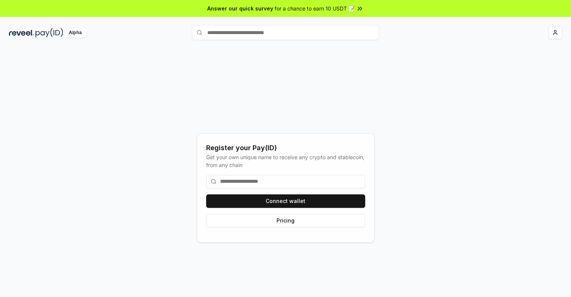 This screenshot has height=297, width=571. Describe the element at coordinates (286, 148) in the screenshot. I see `div: Register your Pay(ID)` at that location.